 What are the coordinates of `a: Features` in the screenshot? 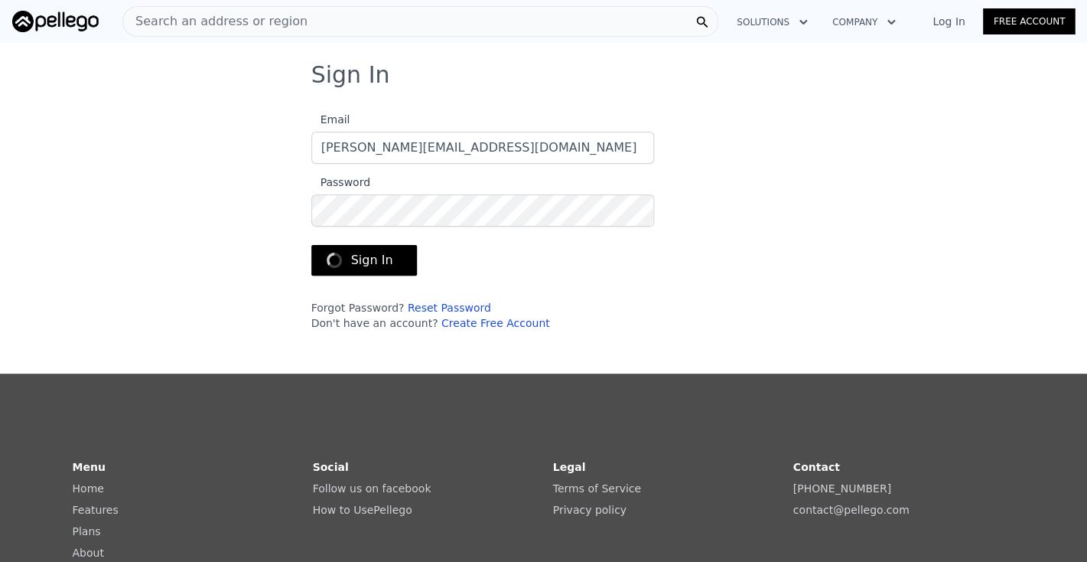 It's located at (96, 510).